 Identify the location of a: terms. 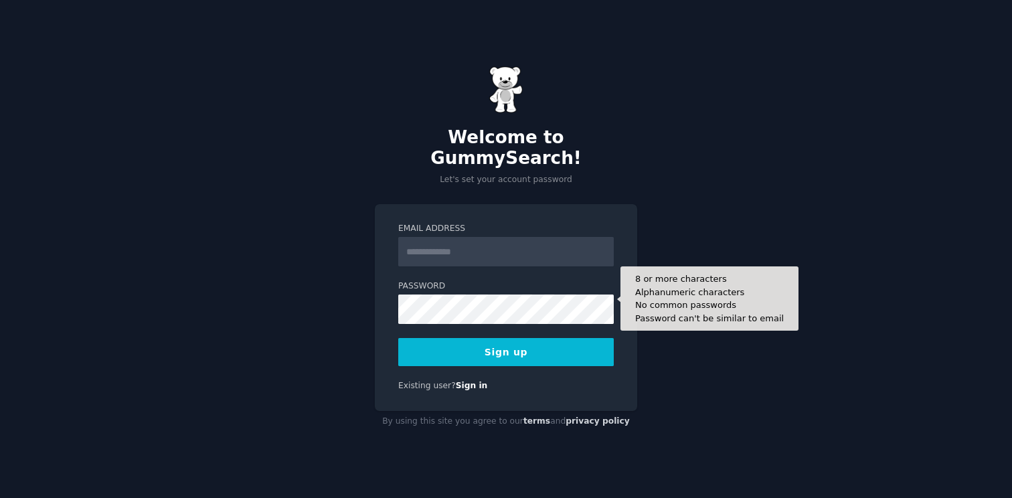
(537, 421).